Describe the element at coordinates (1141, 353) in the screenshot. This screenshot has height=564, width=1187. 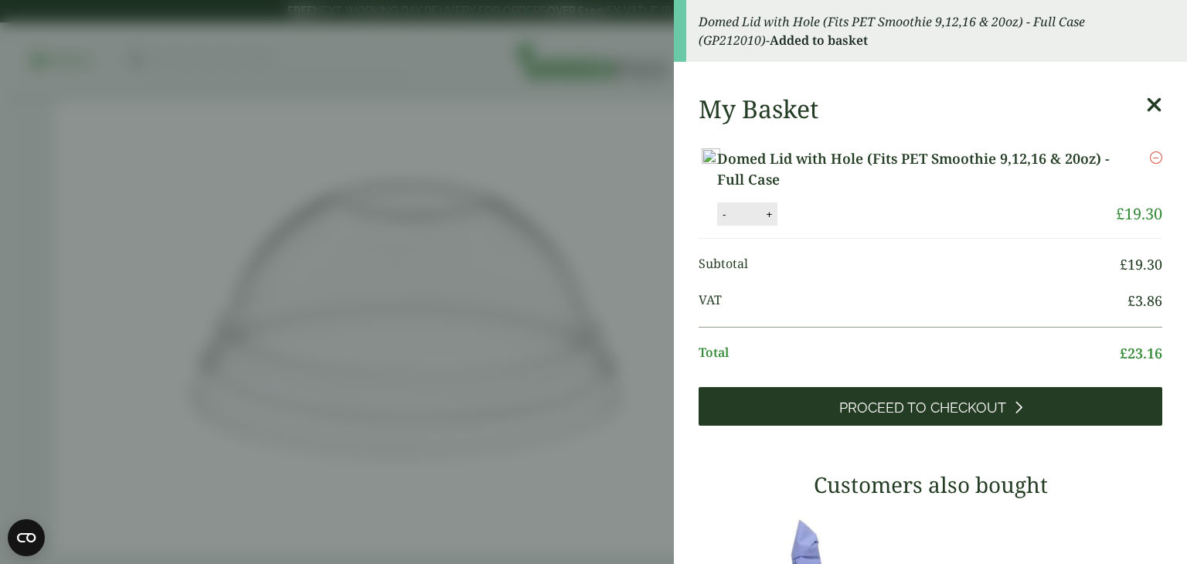
I see `bdi: 23.16` at that location.